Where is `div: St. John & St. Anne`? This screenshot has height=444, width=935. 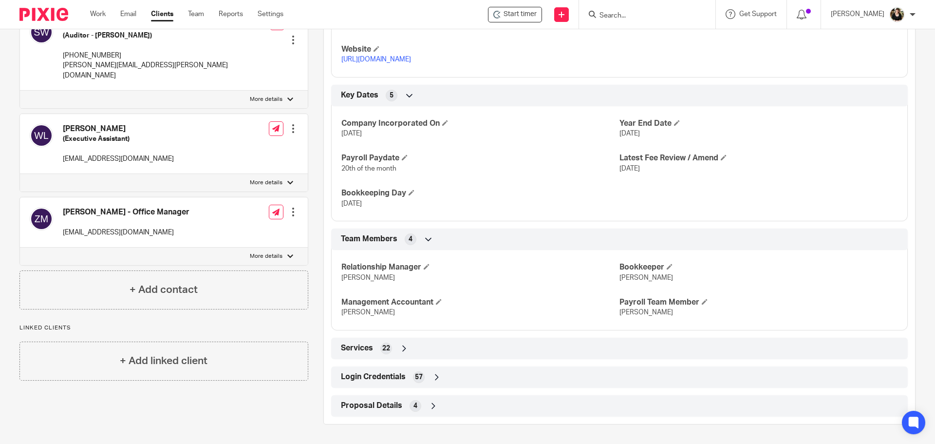
div: St. John & St. Anne is located at coordinates (515, 15).